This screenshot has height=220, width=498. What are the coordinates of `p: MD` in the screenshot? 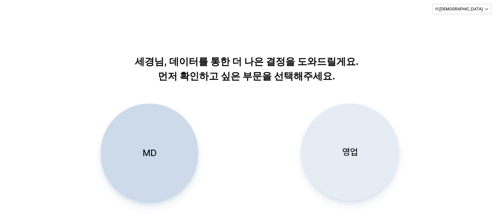 It's located at (149, 153).